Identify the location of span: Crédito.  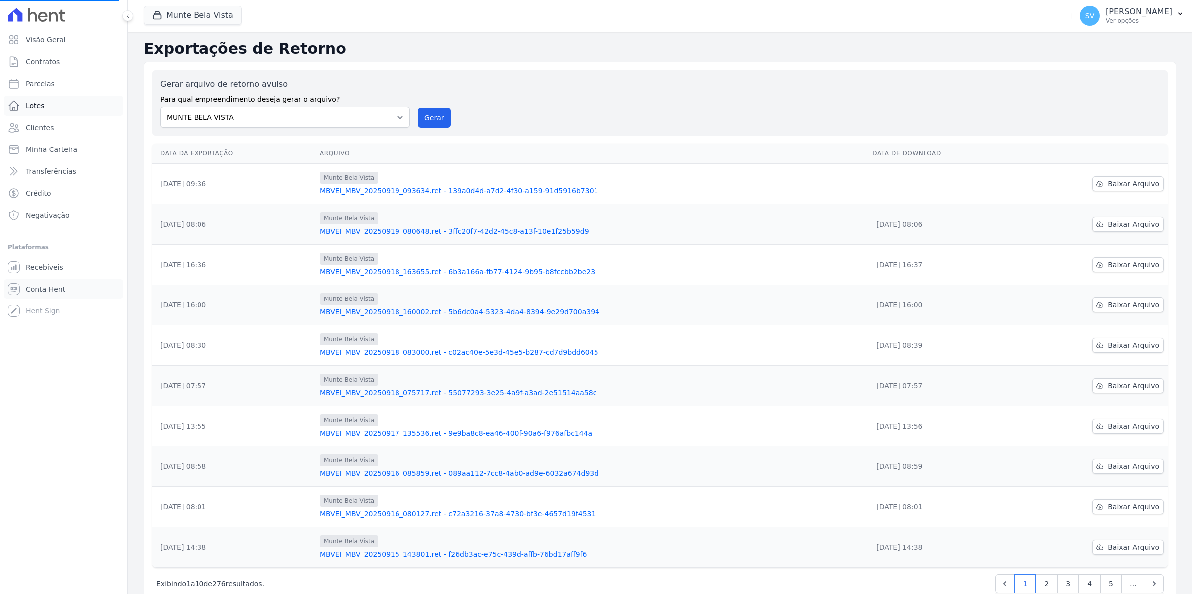
(38, 193).